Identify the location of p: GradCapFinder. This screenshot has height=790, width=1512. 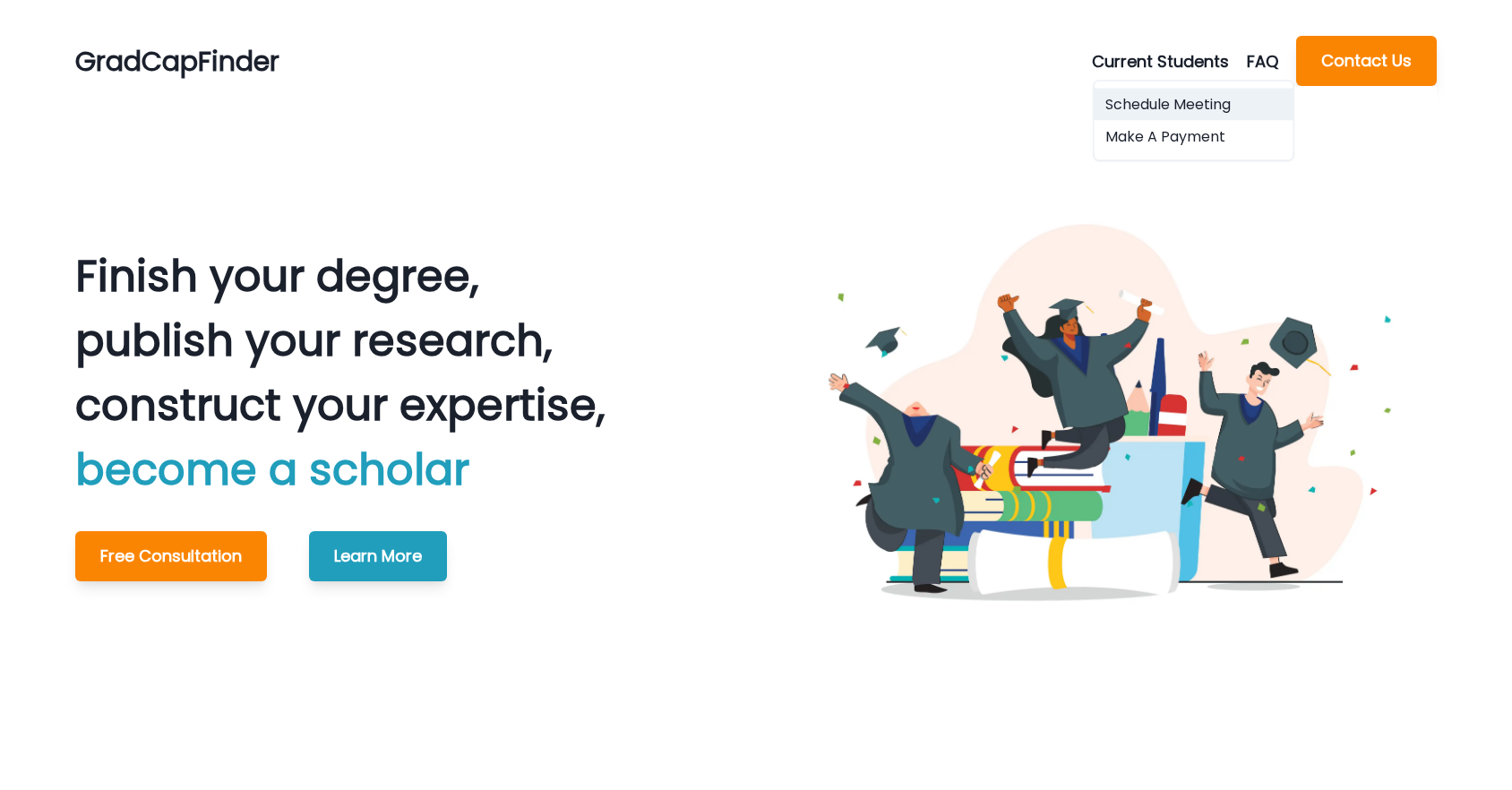
(177, 61).